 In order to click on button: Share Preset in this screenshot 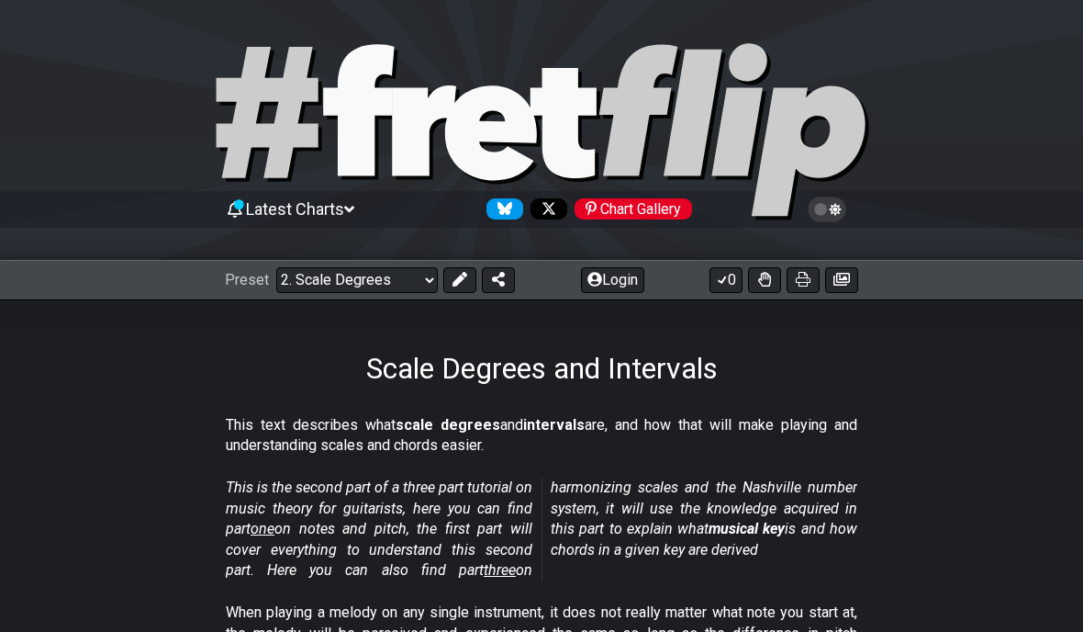, I will do `click(498, 280)`.